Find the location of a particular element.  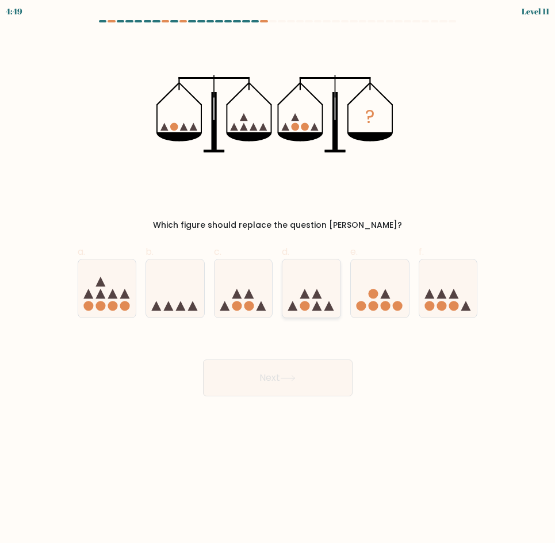

button: Next is located at coordinates (278, 378).